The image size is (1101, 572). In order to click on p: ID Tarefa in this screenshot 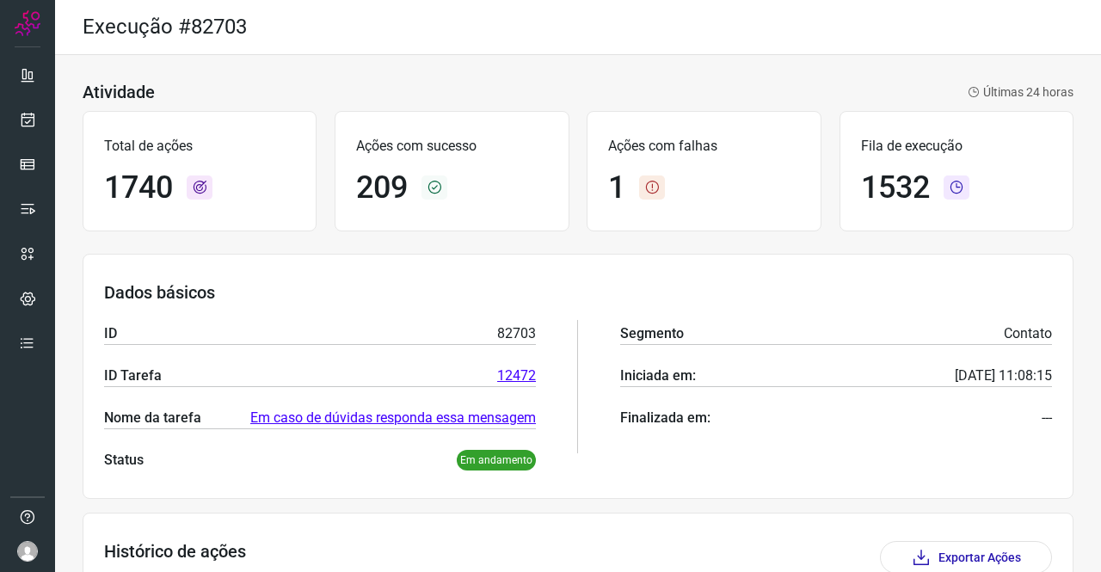, I will do `click(132, 376)`.